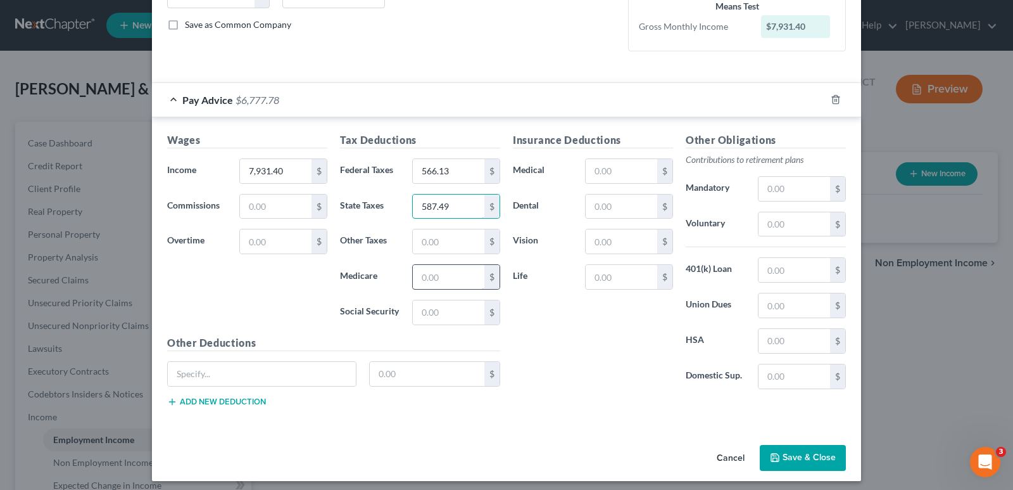  I want to click on div: Gross Monthly Income, so click(694, 27).